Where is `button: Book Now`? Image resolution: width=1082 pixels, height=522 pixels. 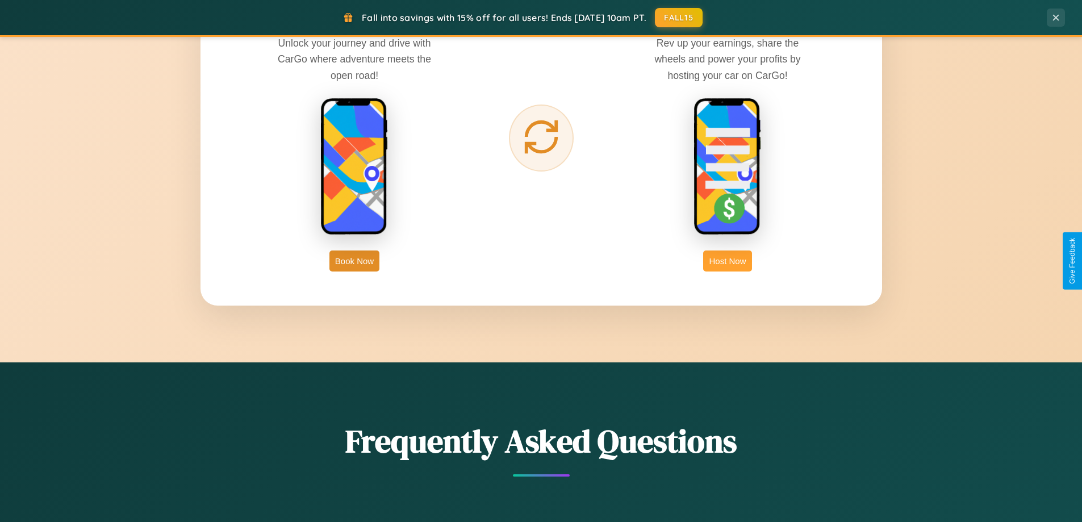 button: Book Now is located at coordinates (354, 261).